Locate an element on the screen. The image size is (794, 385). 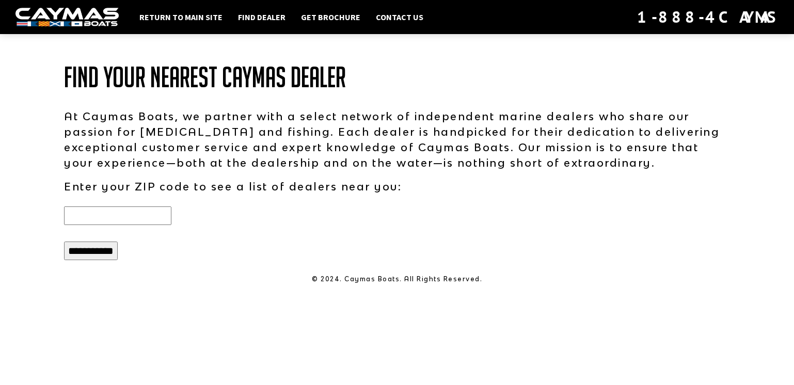
a: Find Dealer is located at coordinates (262, 17).